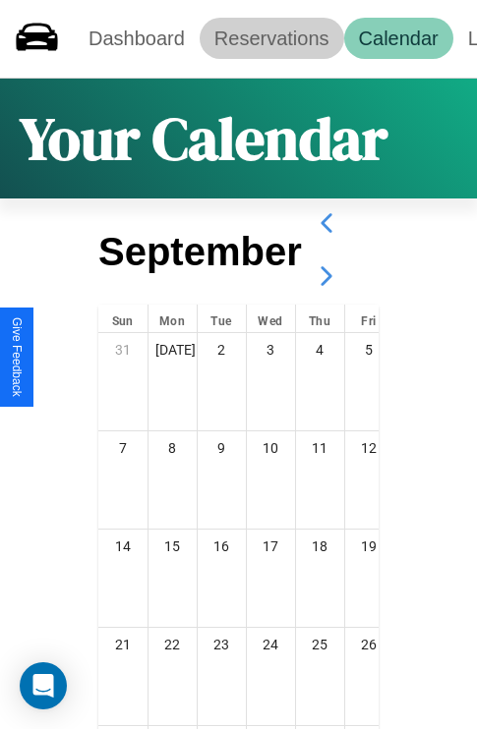 The height and width of the screenshot is (729, 477). What do you see at coordinates (172, 448) in the screenshot?
I see `div: 8` at bounding box center [172, 448].